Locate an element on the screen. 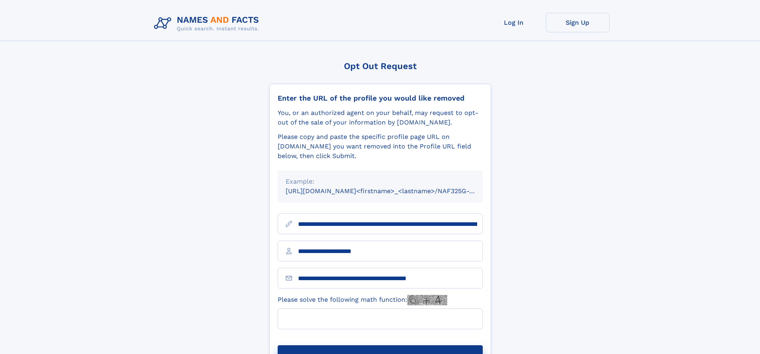  div: Enter the URL of the profile you would like removed is located at coordinates (380, 98).